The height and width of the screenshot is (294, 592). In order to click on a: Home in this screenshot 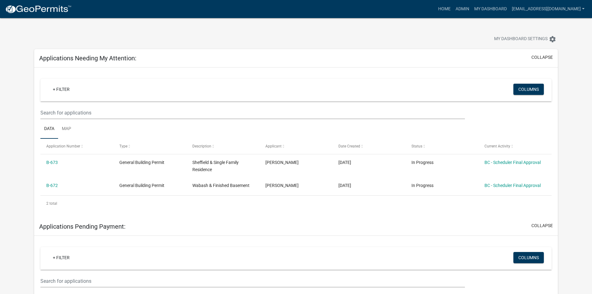, I will do `click(444, 9)`.